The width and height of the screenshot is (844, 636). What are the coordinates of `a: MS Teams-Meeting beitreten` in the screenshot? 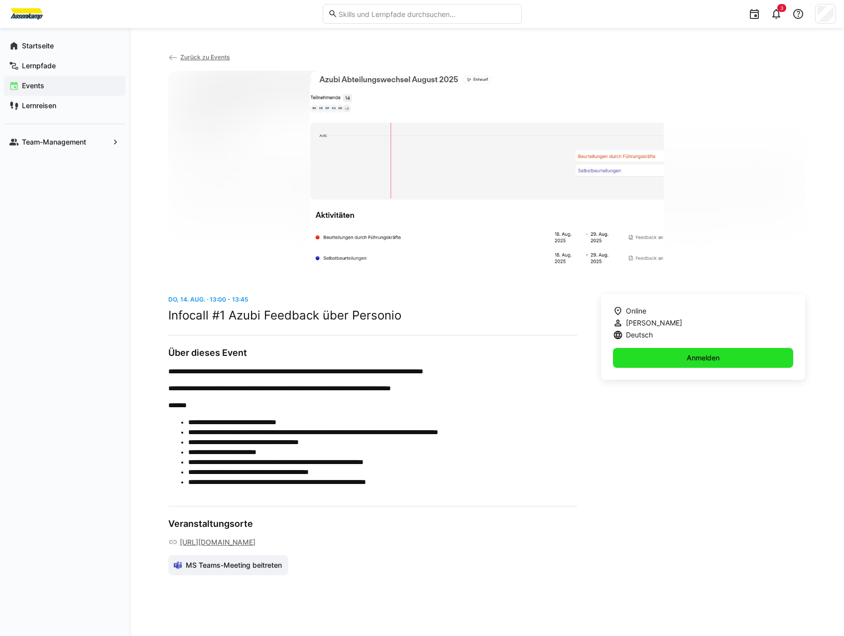 It's located at (229, 565).